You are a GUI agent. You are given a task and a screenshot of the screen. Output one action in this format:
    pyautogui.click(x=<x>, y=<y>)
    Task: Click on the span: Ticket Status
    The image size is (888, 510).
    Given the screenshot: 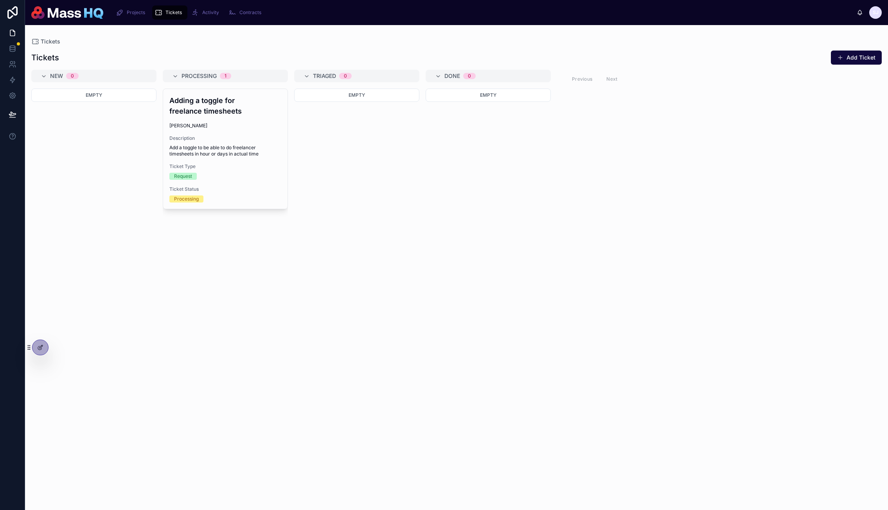 What is the action you would take?
    pyautogui.click(x=225, y=189)
    